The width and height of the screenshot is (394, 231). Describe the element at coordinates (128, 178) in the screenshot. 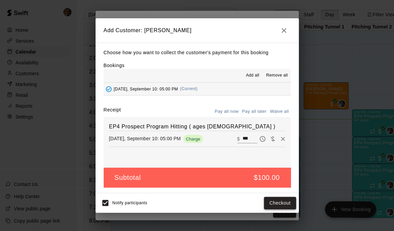

I see `h5: Subtotal` at that location.